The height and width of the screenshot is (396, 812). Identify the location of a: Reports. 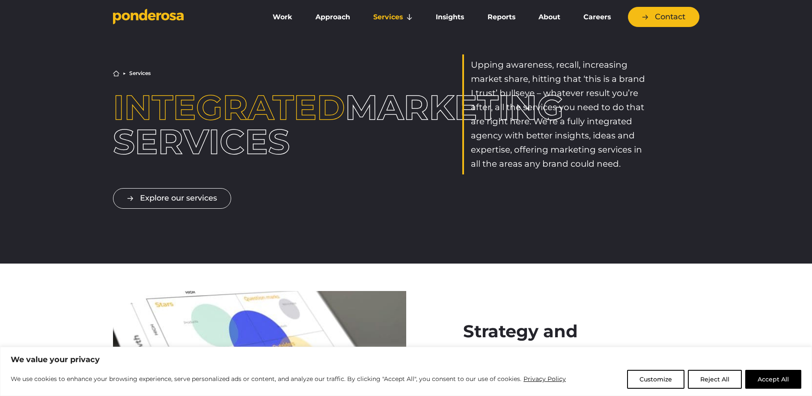
(501, 17).